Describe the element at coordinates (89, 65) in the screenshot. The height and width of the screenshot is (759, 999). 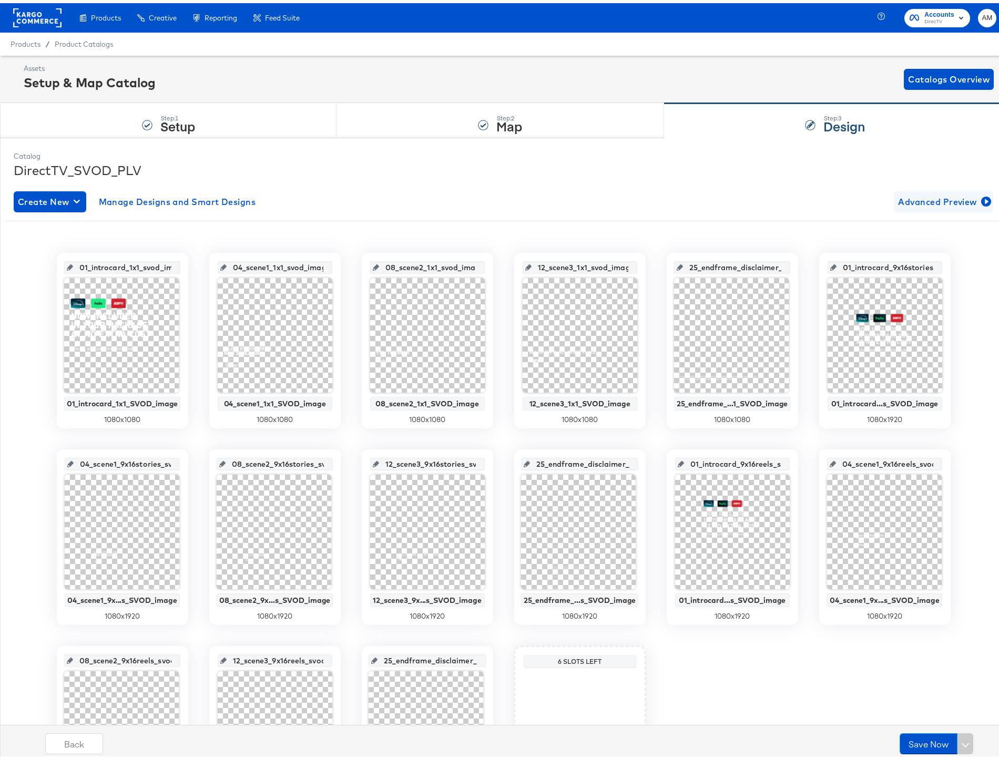
I see `div: Assets` at that location.